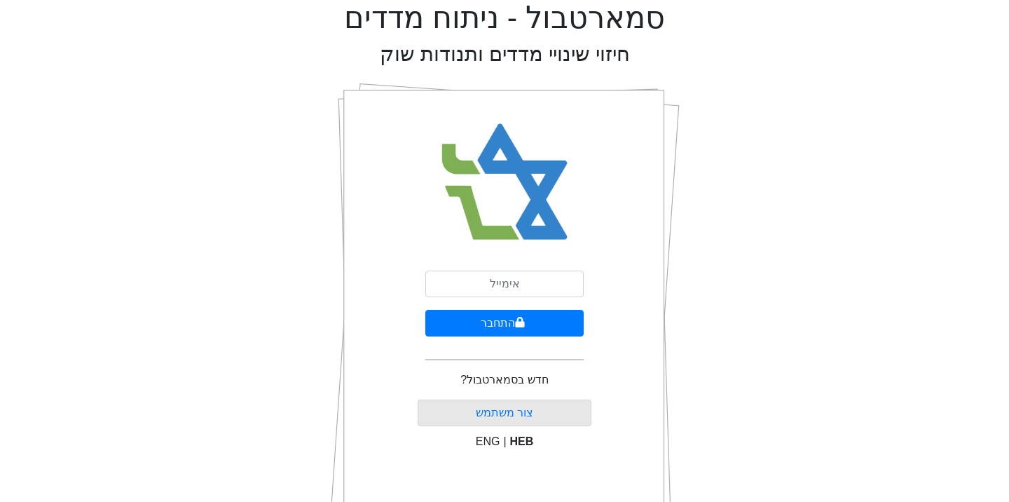 Image resolution: width=1009 pixels, height=502 pixels. What do you see at coordinates (488, 441) in the screenshot?
I see `span: ENG` at bounding box center [488, 441].